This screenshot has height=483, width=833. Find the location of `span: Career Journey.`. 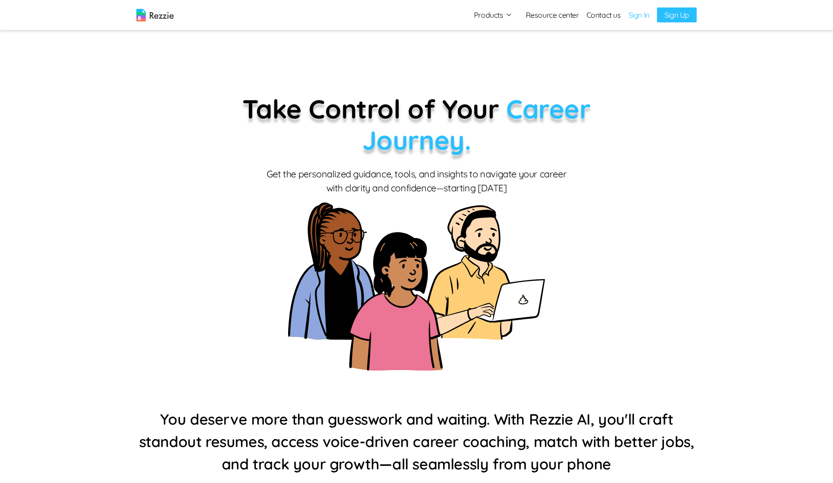

span: Career Journey. is located at coordinates (476, 124).